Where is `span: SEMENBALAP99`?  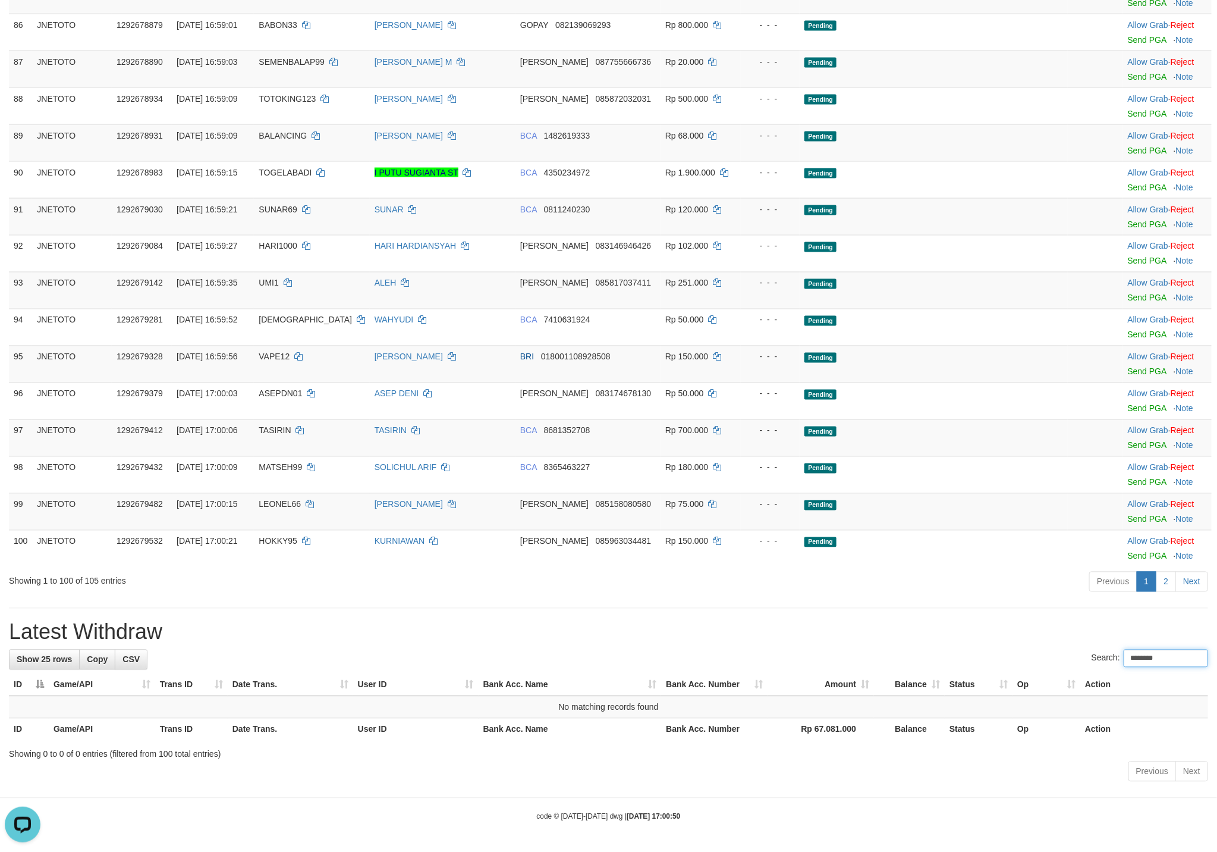
span: SEMENBALAP99 is located at coordinates (291, 62).